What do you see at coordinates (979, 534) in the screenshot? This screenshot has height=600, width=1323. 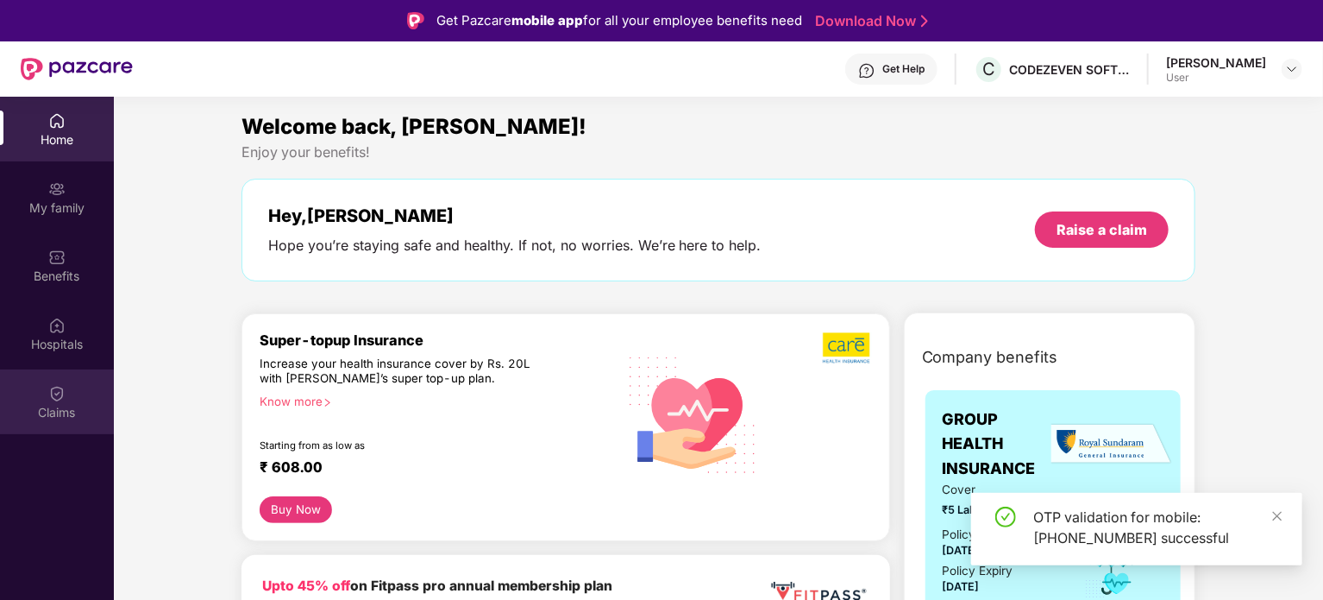 I see `div: Policy issued` at bounding box center [979, 534].